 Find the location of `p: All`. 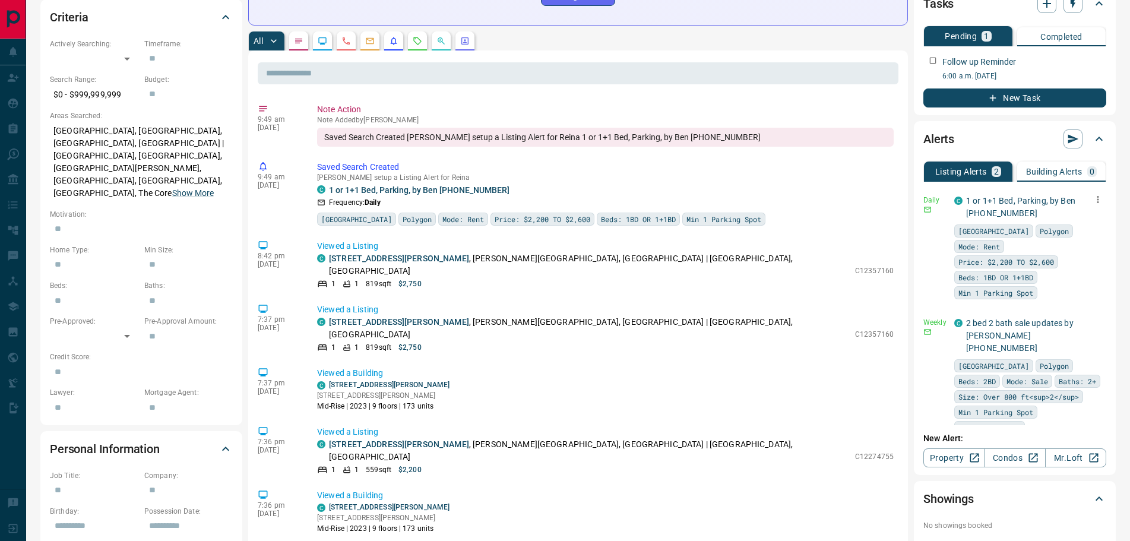

p: All is located at coordinates (258, 41).